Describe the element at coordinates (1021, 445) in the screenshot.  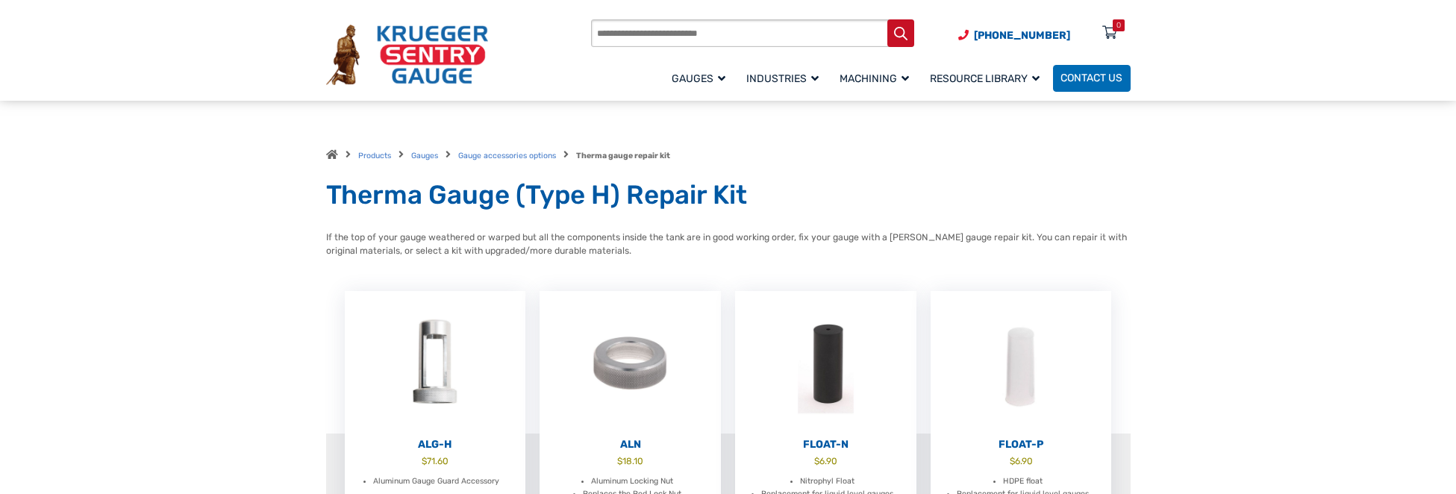
I see `h2: Float-P` at that location.